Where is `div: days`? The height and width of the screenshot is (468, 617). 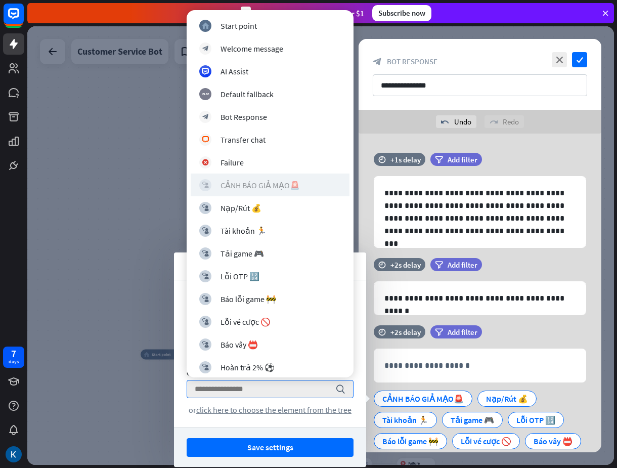
div: days is located at coordinates (14, 362).